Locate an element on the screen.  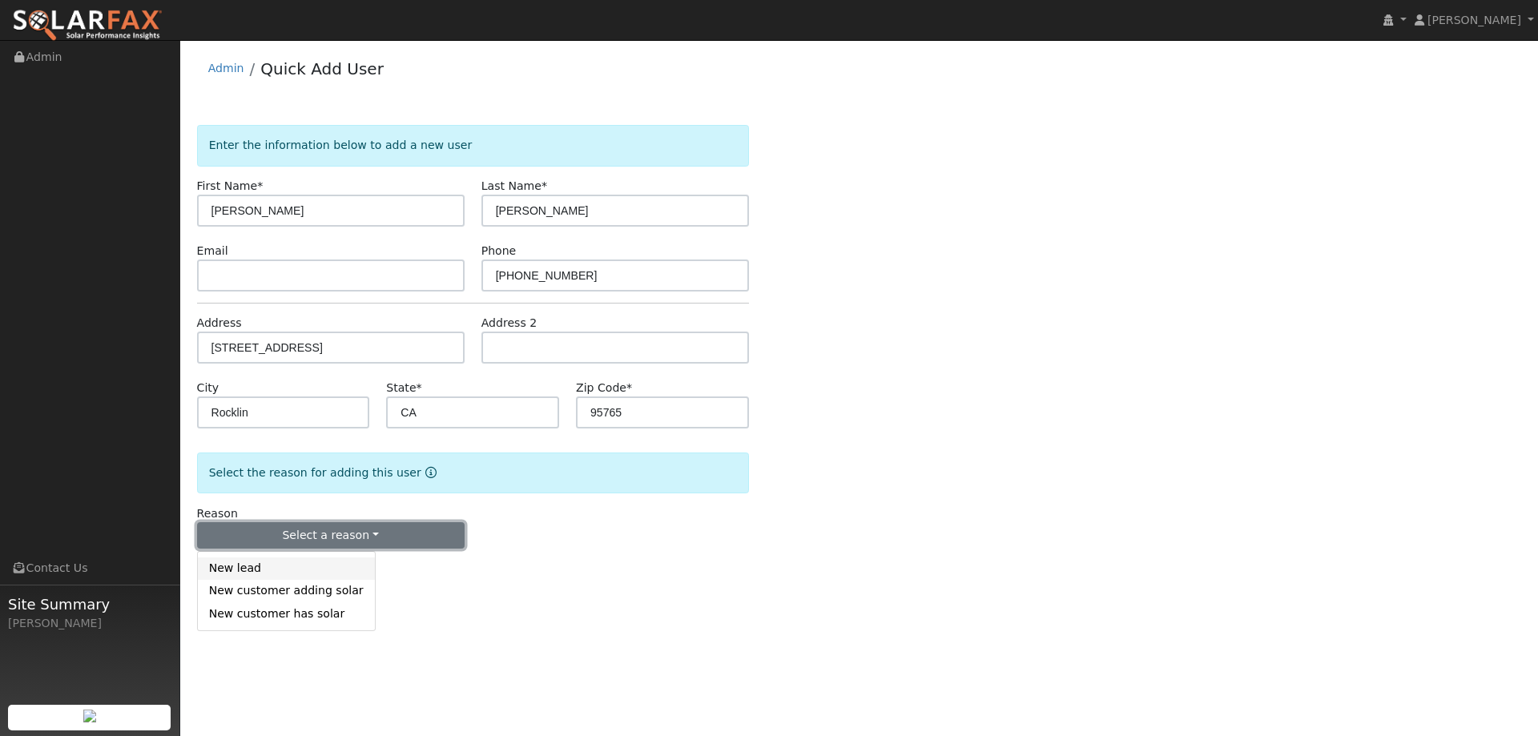
label: First Name is located at coordinates (230, 186).